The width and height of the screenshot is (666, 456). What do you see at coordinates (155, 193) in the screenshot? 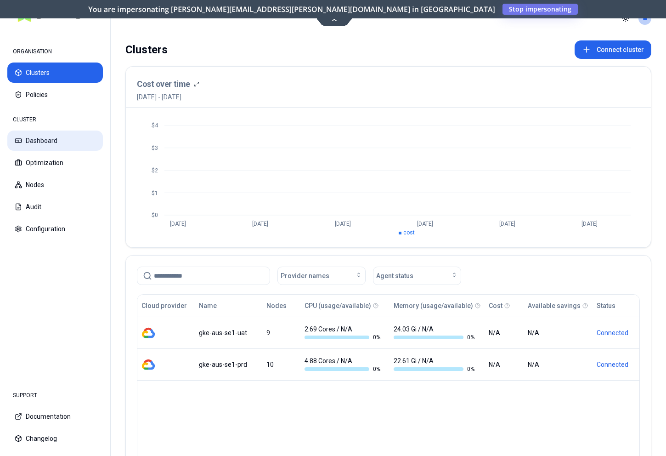
I see `tspan: $1` at bounding box center [155, 193].